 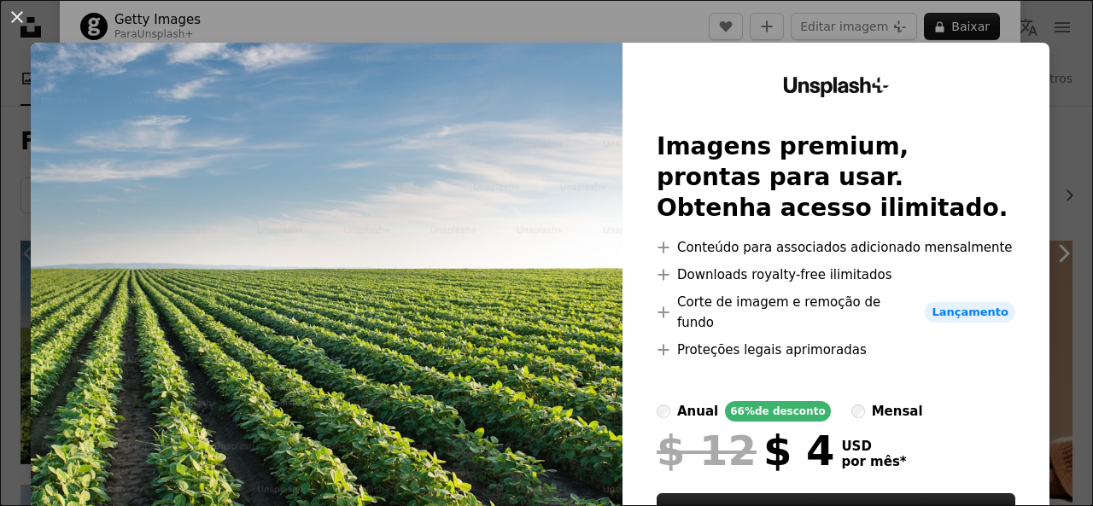 I want to click on li: Downloads royalty-free ilimitados, so click(x=836, y=275).